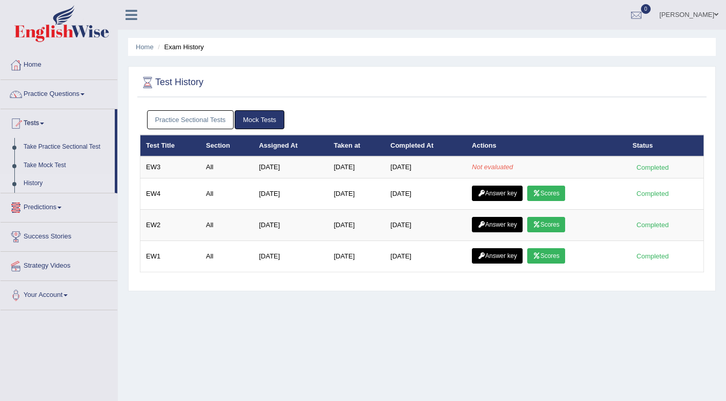 The height and width of the screenshot is (401, 726). Describe the element at coordinates (59, 93) in the screenshot. I see `a: Practice Questions` at that location.